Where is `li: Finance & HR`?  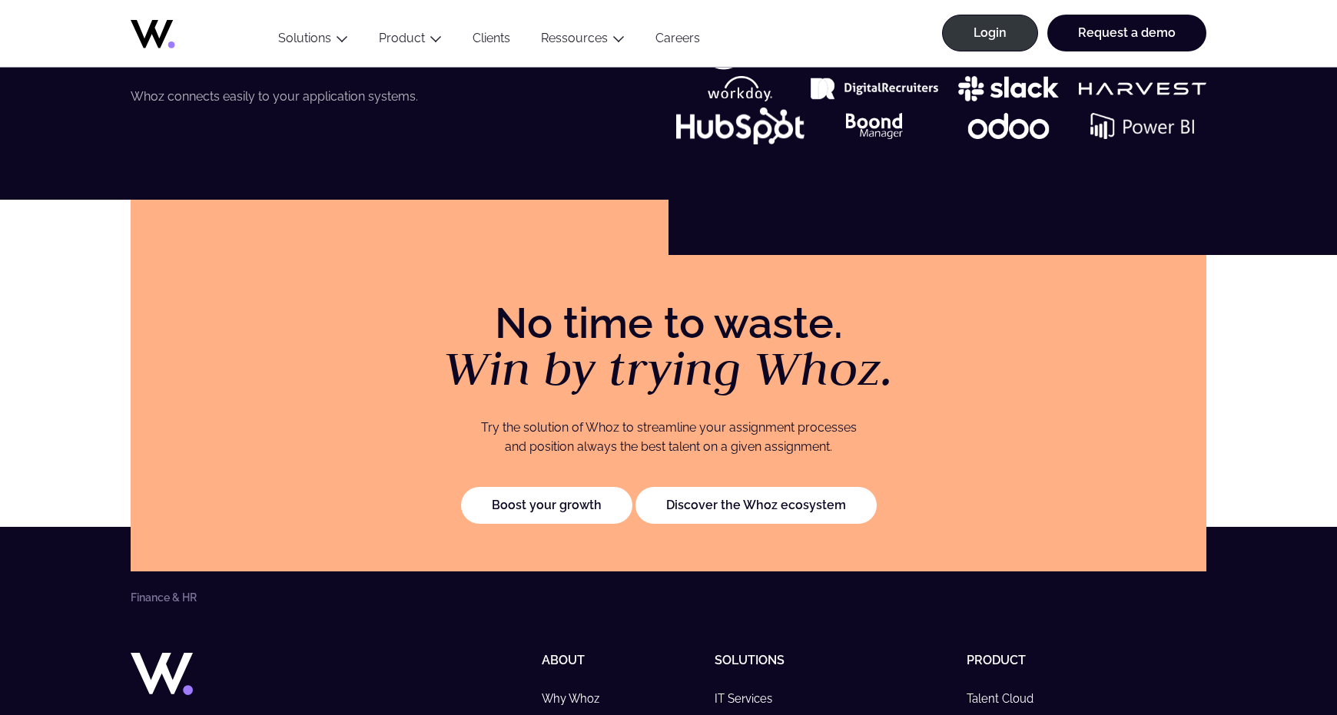
li: Finance & HR is located at coordinates (164, 598).